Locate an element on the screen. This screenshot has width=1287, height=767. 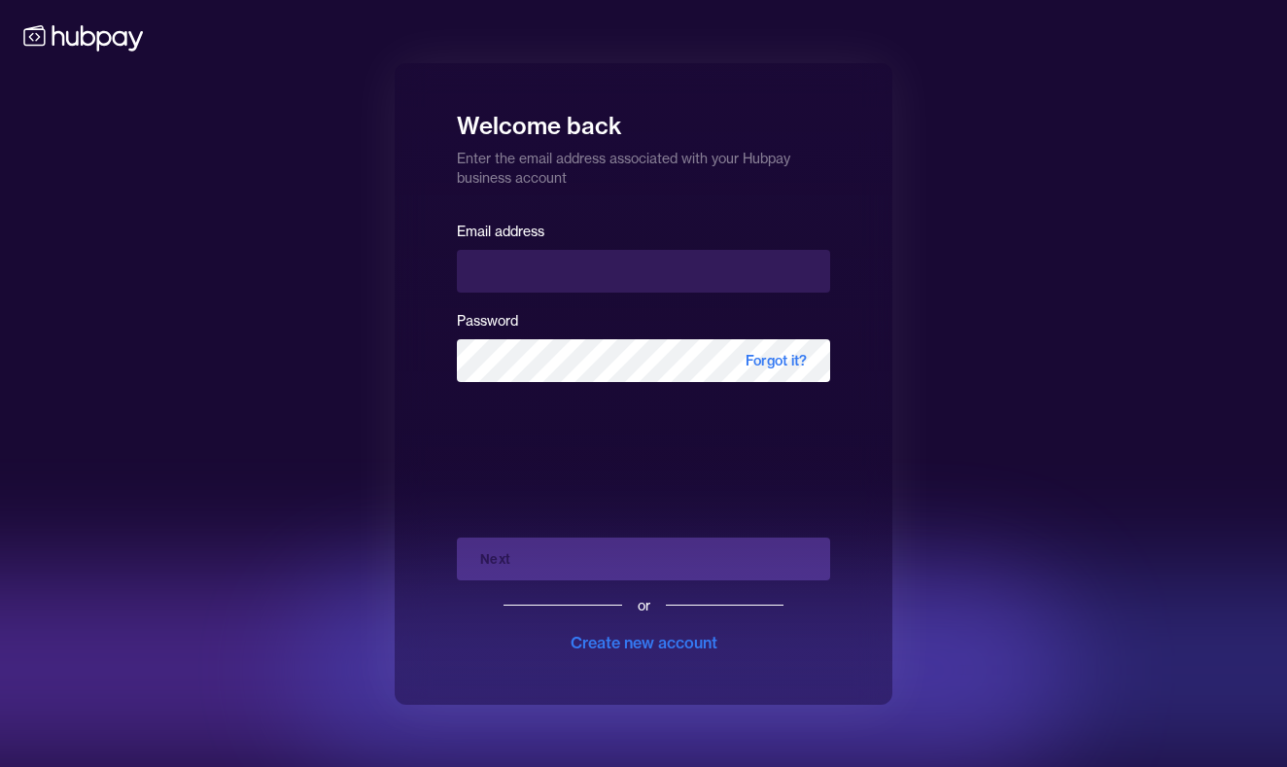
div: or is located at coordinates (644, 606).